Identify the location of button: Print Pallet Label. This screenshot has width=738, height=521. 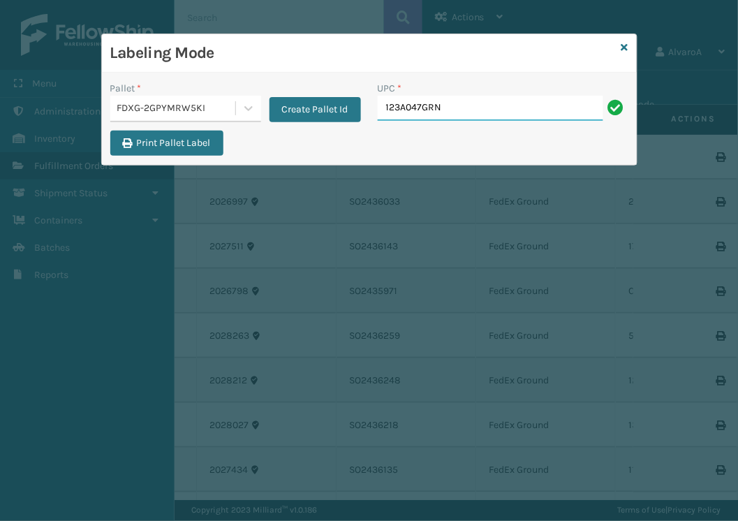
(167, 143).